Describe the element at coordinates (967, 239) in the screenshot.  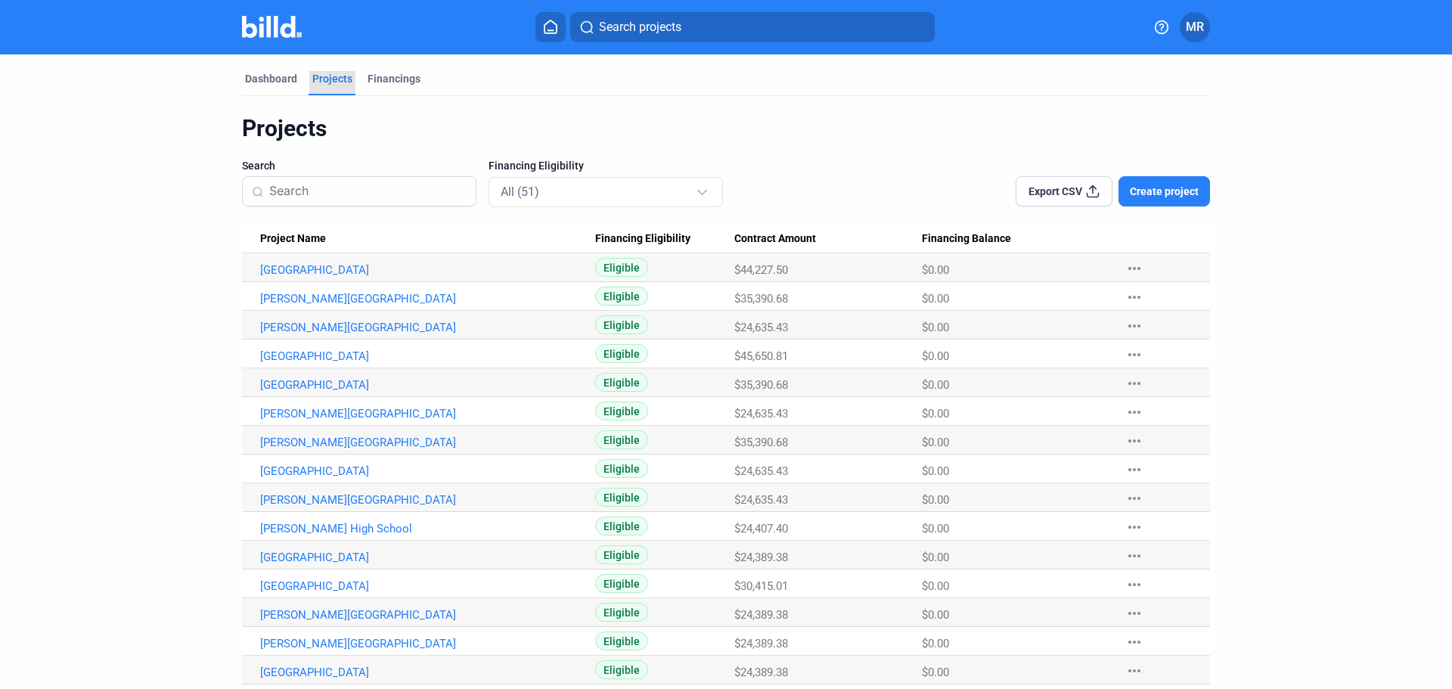
I see `span: Financing Balance` at that location.